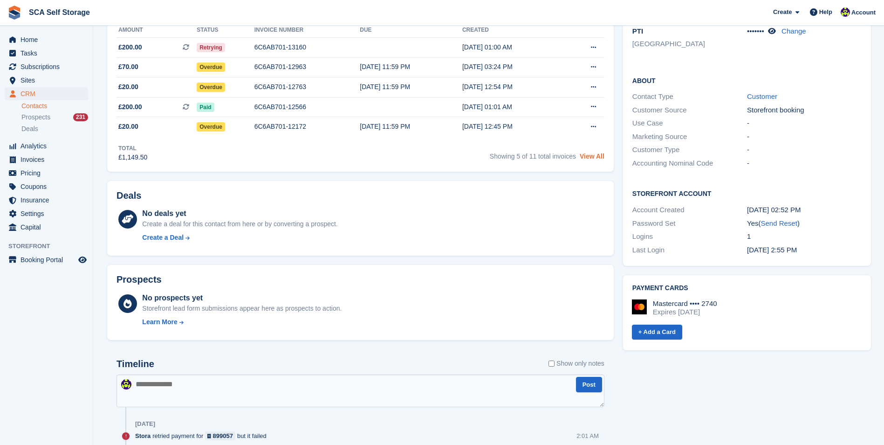 The image size is (884, 445). I want to click on span: Invoices, so click(48, 159).